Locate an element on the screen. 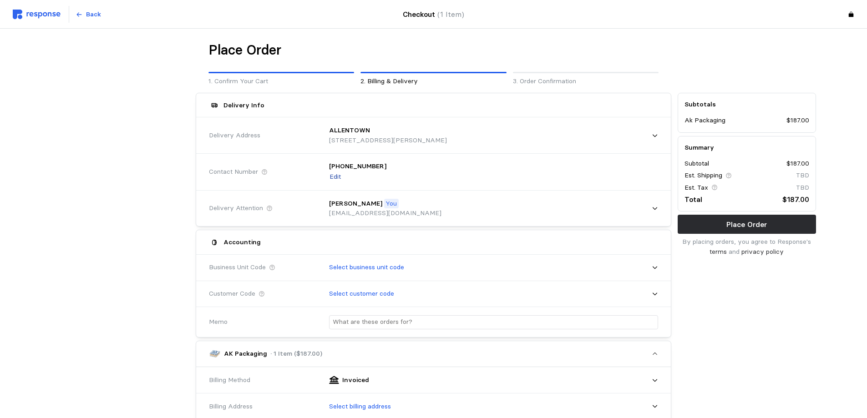  button: Place Order is located at coordinates (746, 224).